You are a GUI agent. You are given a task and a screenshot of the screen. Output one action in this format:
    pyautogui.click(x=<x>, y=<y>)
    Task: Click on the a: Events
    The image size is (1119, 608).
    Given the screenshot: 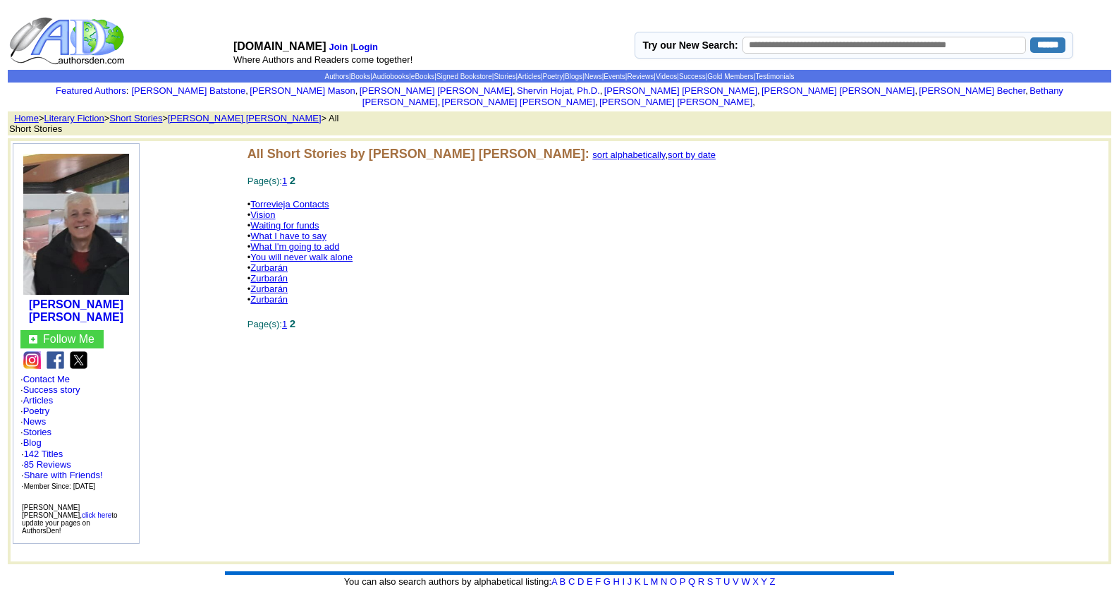 What is the action you would take?
    pyautogui.click(x=614, y=76)
    